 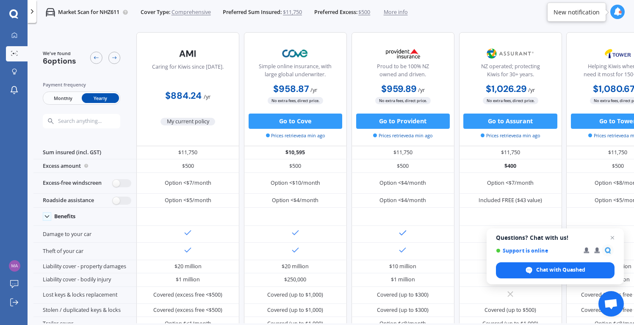 What do you see at coordinates (188, 200) in the screenshot?
I see `div: Option <$5/month` at bounding box center [188, 200].